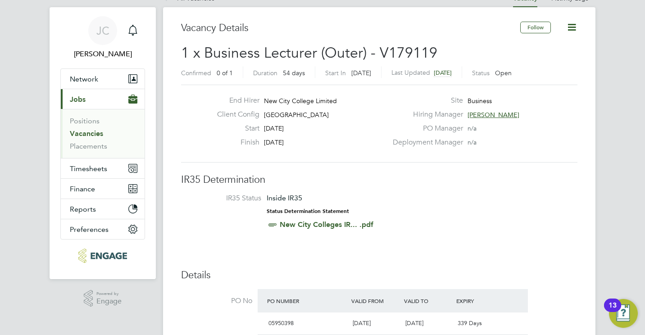  What do you see at coordinates (109, 301) in the screenshot?
I see `span: Engage` at bounding box center [109, 301].